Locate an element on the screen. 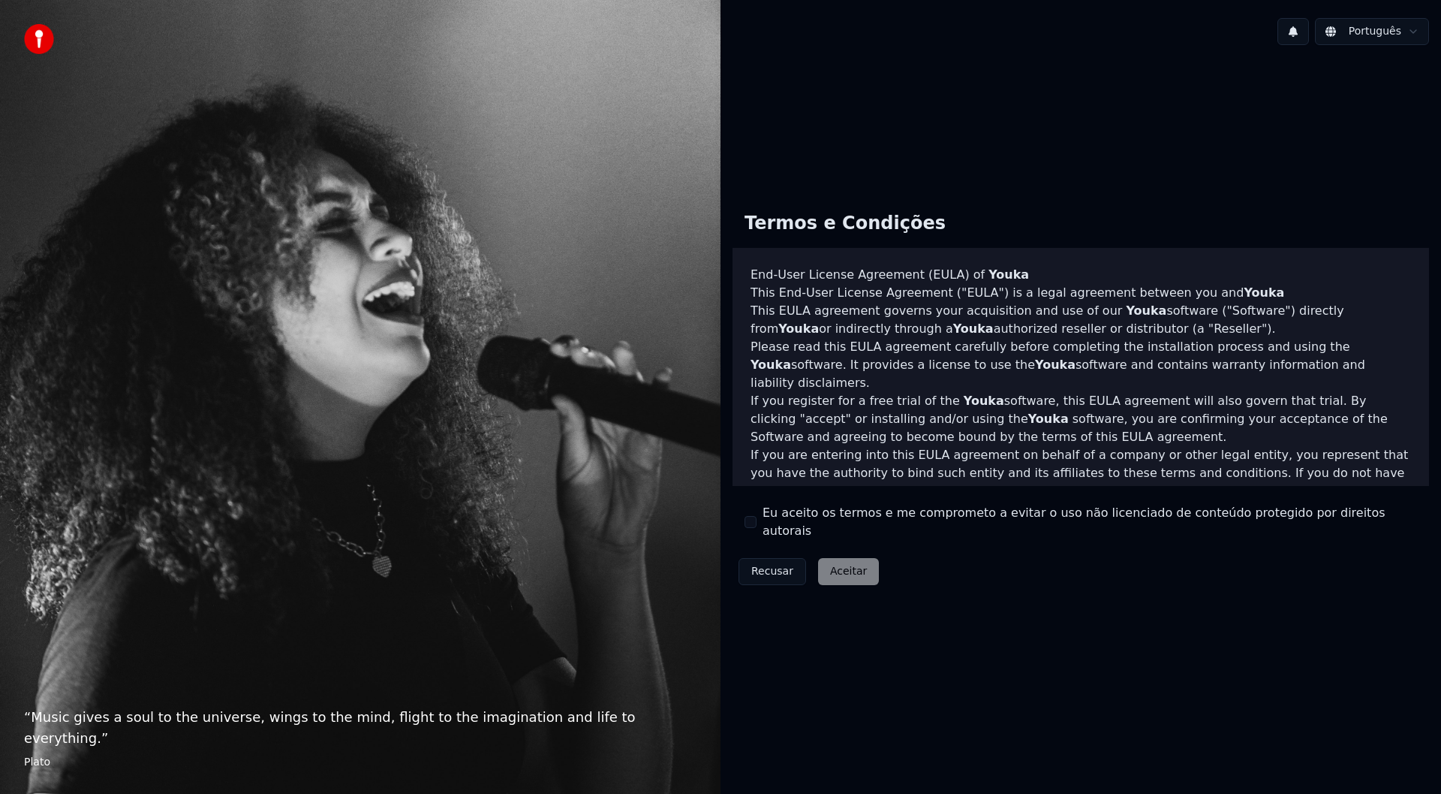 Image resolution: width=1441 pixels, height=794 pixels. footer: Plato is located at coordinates (360, 762).